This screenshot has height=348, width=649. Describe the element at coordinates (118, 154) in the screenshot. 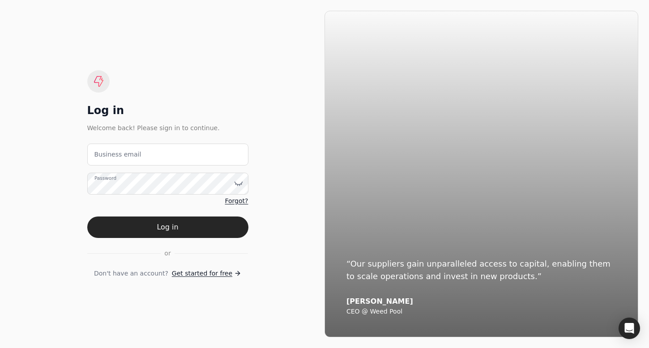

I see `label: Business email` at that location.